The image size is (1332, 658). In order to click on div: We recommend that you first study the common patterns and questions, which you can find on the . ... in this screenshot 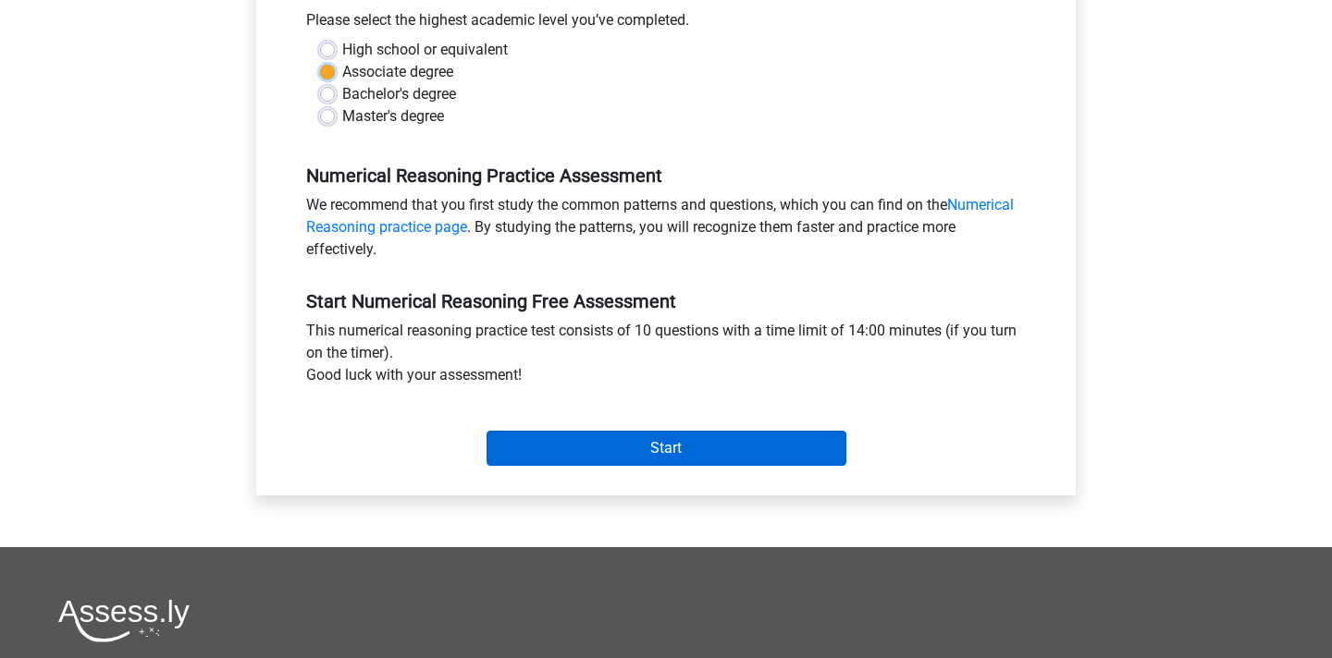, I will do `click(666, 231)`.